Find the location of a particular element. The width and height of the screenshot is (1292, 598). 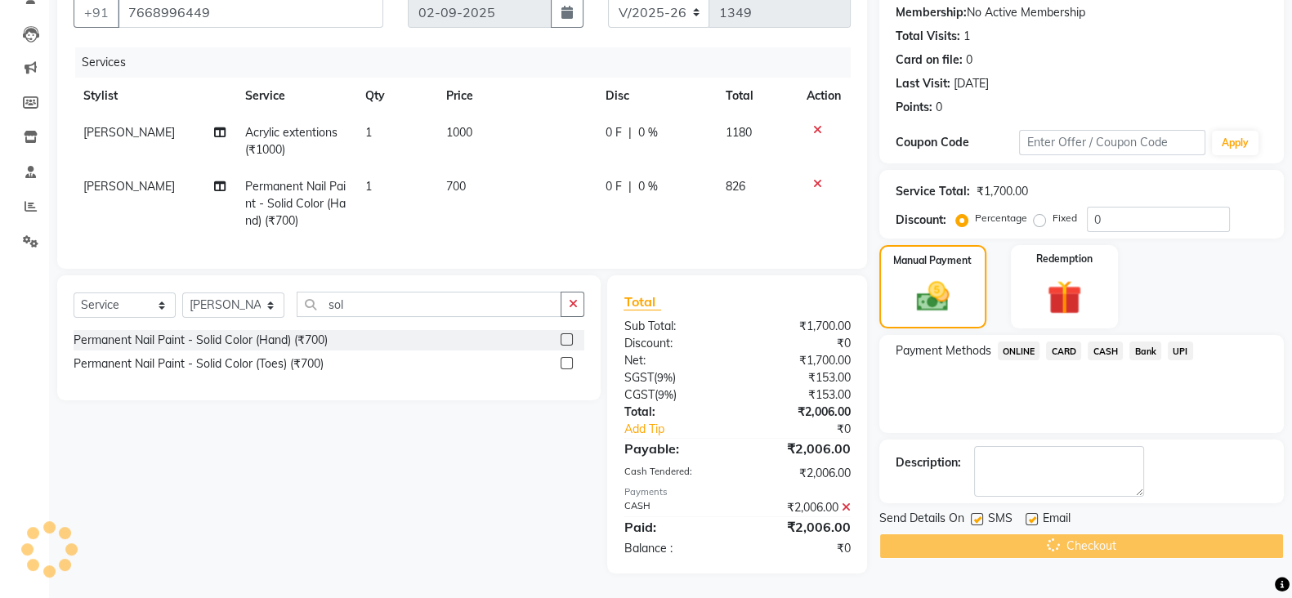

span: CASH is located at coordinates (1105, 351).